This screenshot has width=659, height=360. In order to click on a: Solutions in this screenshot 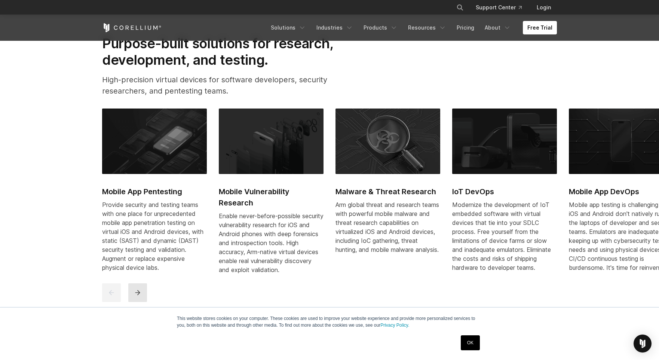, I will do `click(288, 28)`.